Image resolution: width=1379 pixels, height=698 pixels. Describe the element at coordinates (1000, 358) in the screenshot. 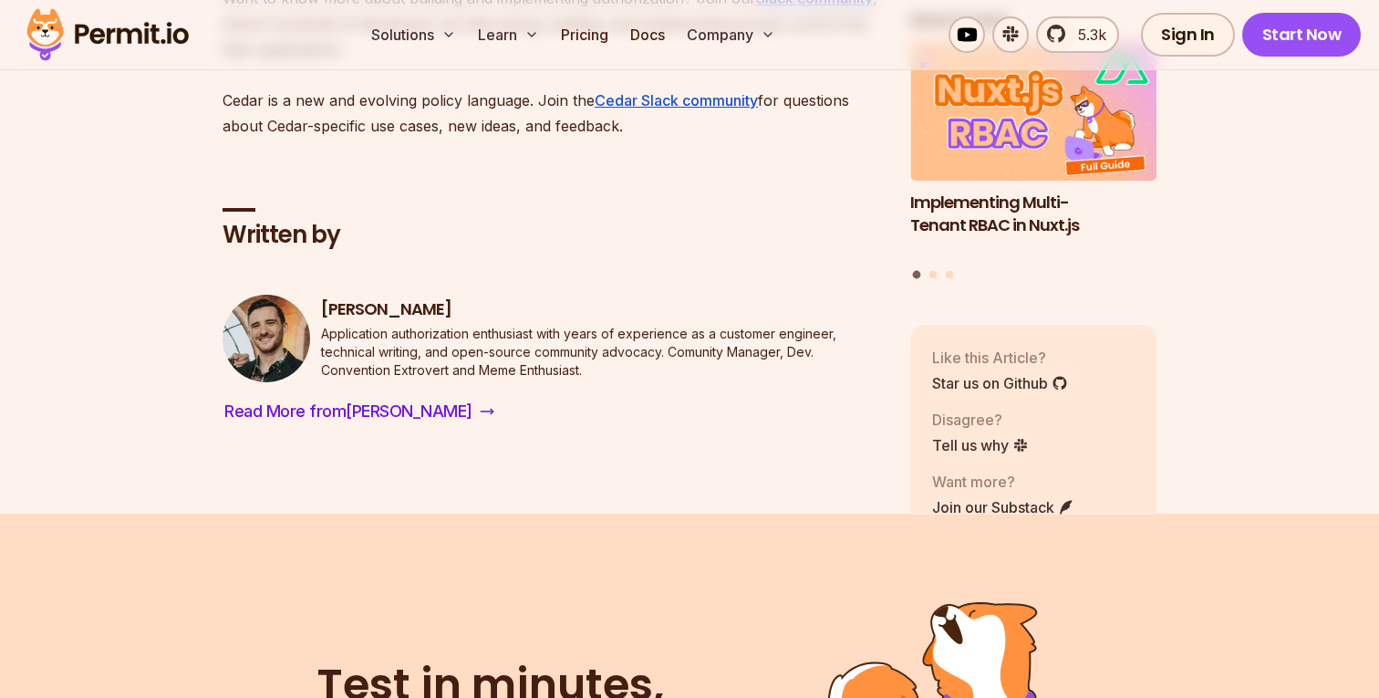

I see `p: Like this Article?` at that location.